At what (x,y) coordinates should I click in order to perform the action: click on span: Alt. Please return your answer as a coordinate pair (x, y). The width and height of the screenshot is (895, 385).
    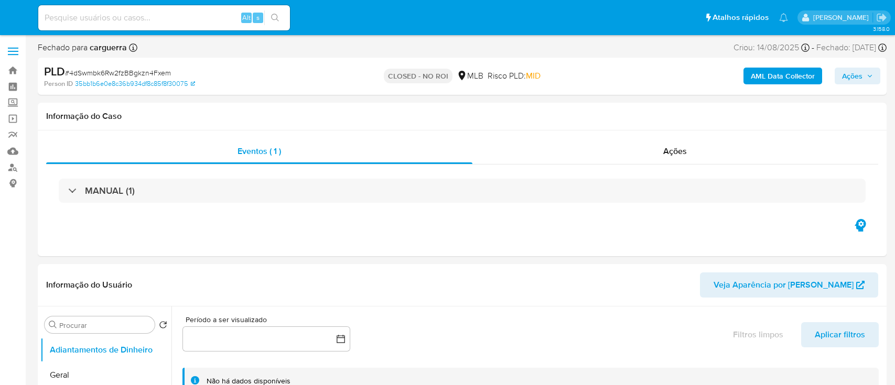
    Looking at the image, I should click on (246, 17).